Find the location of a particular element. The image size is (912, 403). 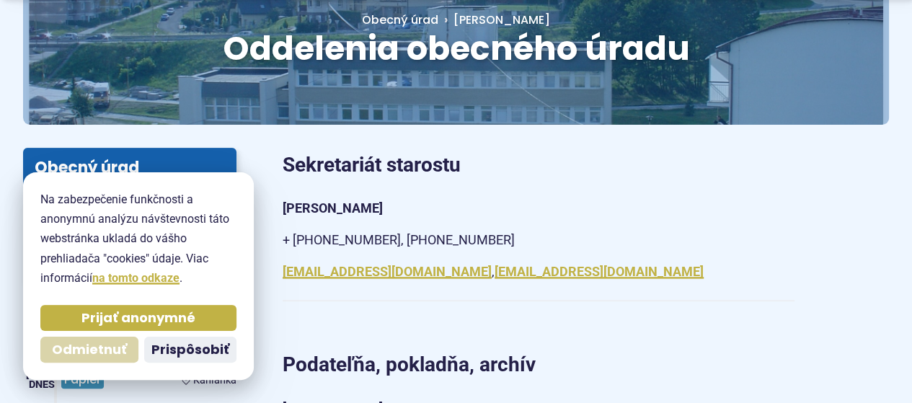

button: Prispôsobiť is located at coordinates (190, 350).